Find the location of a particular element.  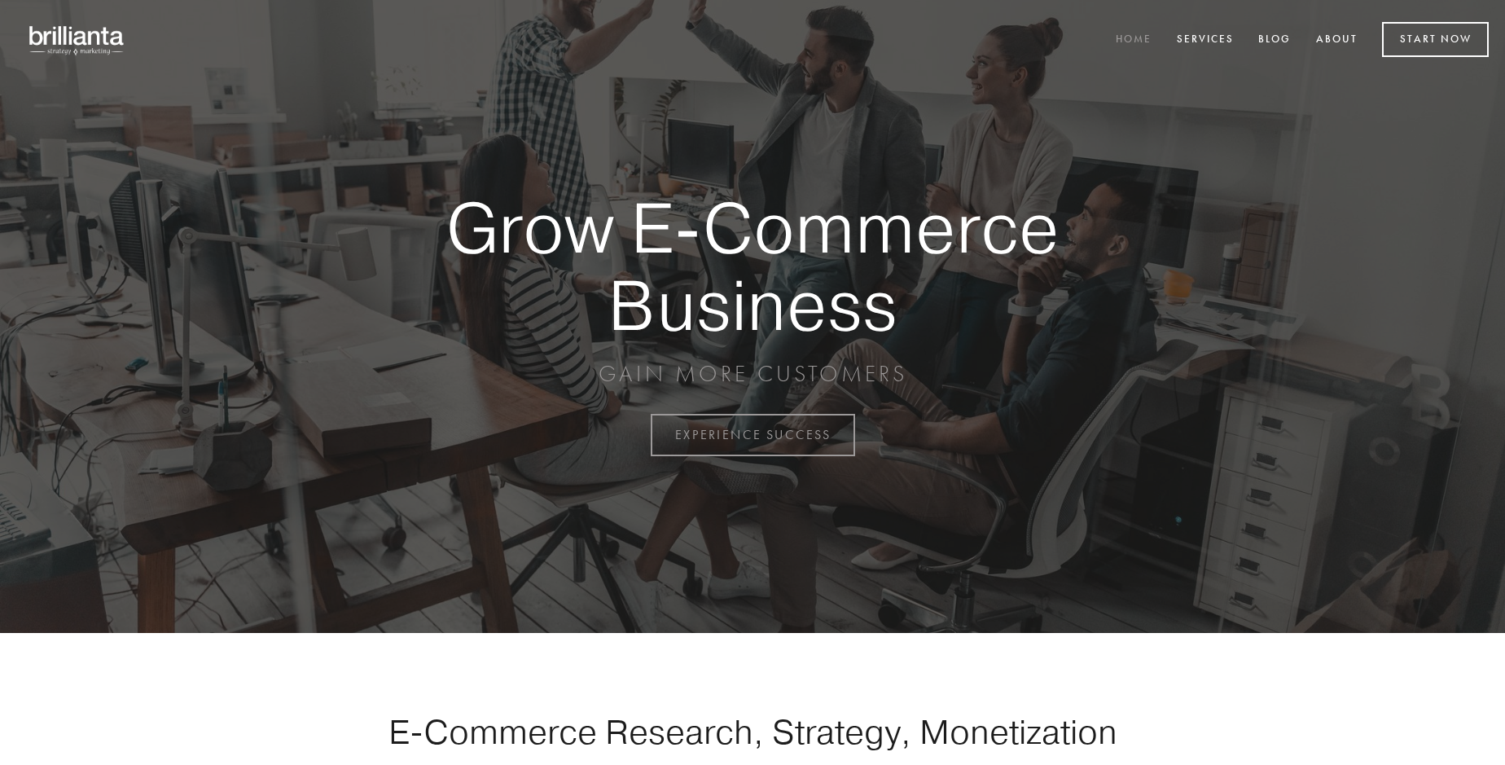

a: Start Now is located at coordinates (1435, 39).